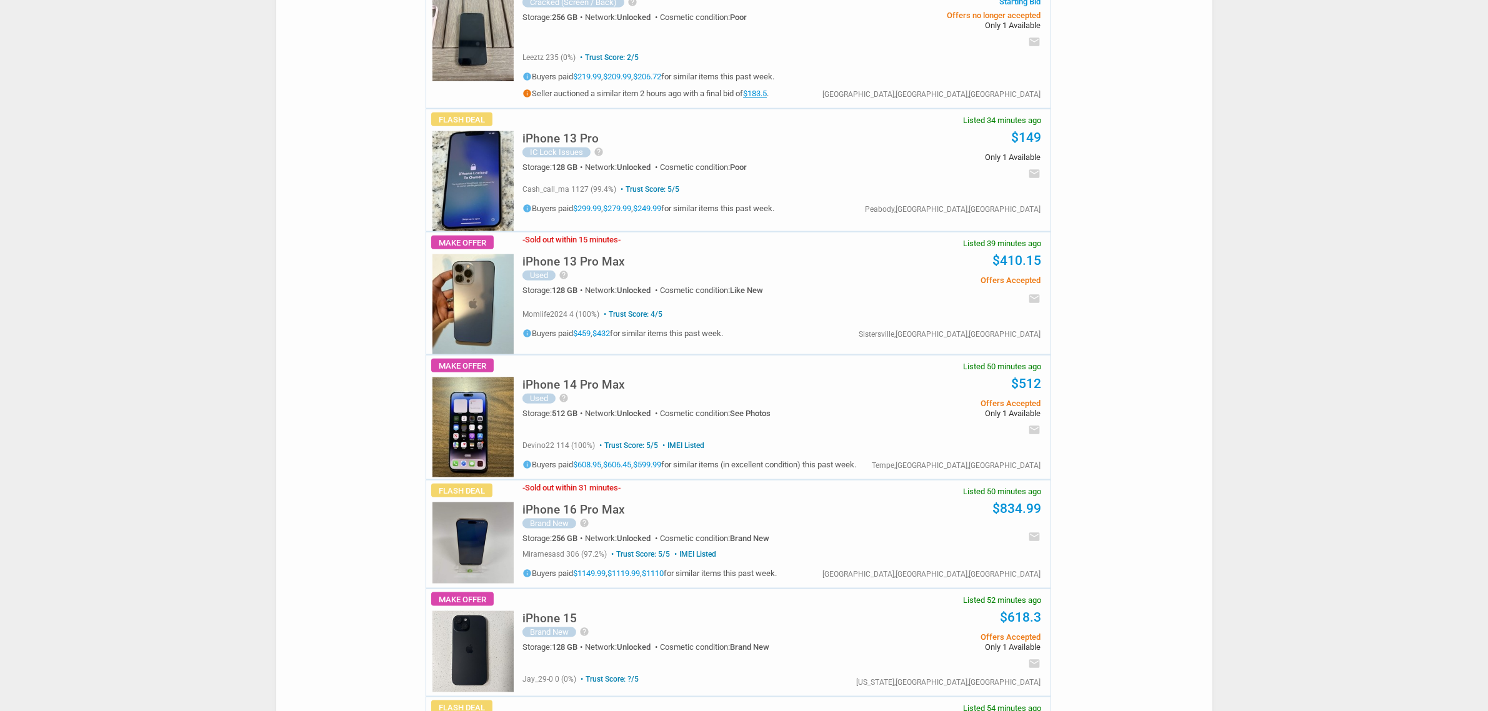 This screenshot has height=711, width=1488. I want to click on a: $512, so click(1026, 384).